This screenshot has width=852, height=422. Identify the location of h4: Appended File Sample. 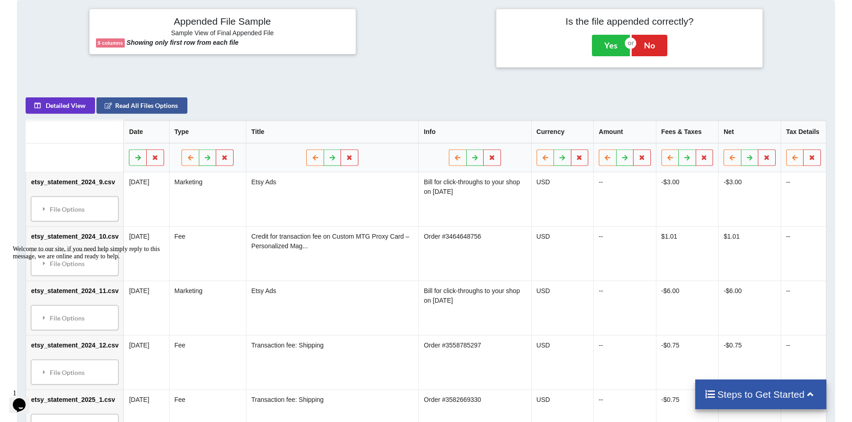
(223, 22).